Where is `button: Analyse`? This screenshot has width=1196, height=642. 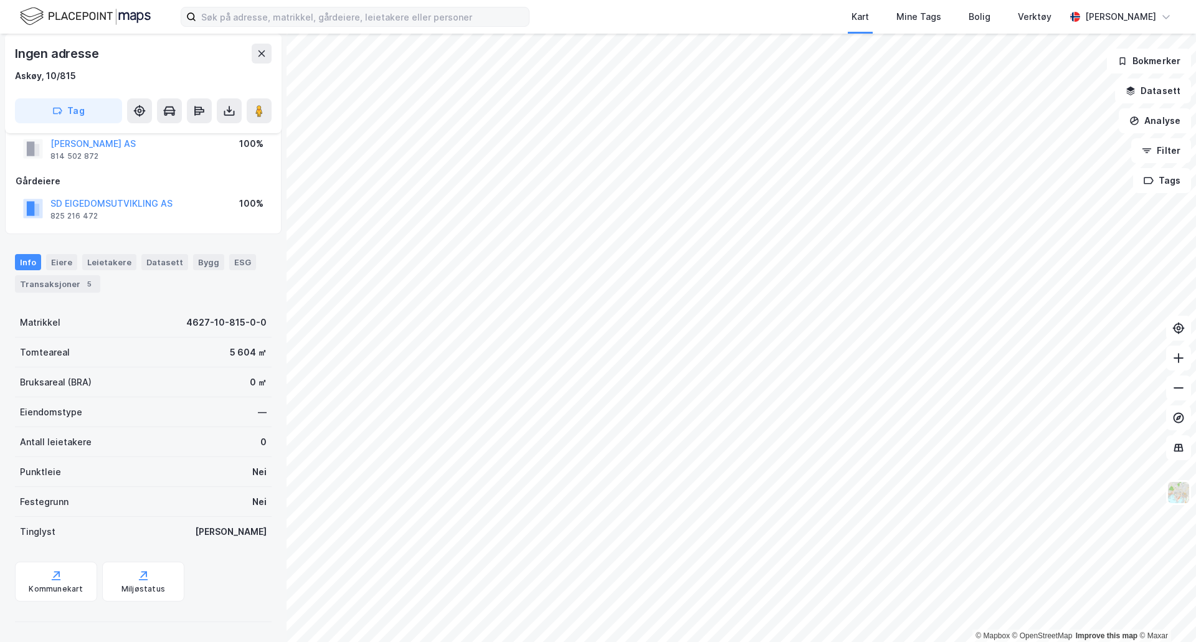
button: Analyse is located at coordinates (1155, 121).